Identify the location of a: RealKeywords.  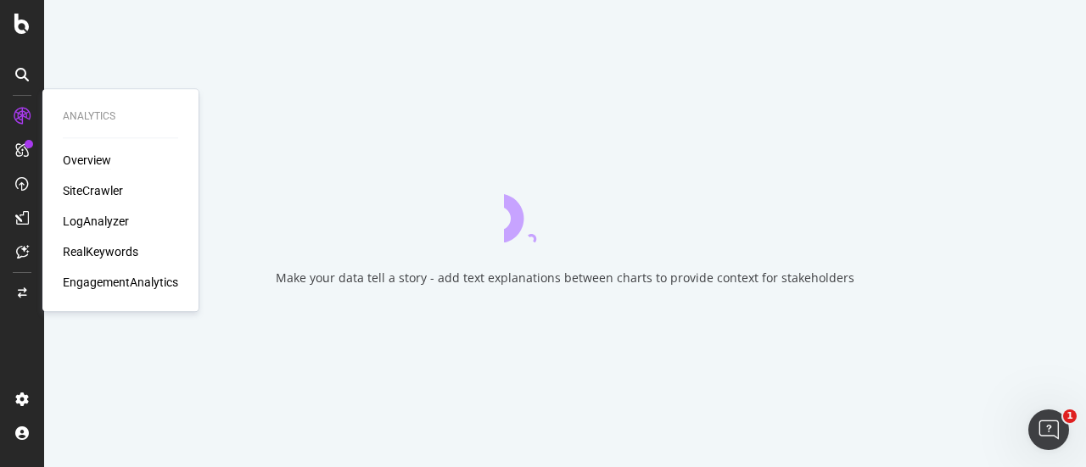
(100, 252).